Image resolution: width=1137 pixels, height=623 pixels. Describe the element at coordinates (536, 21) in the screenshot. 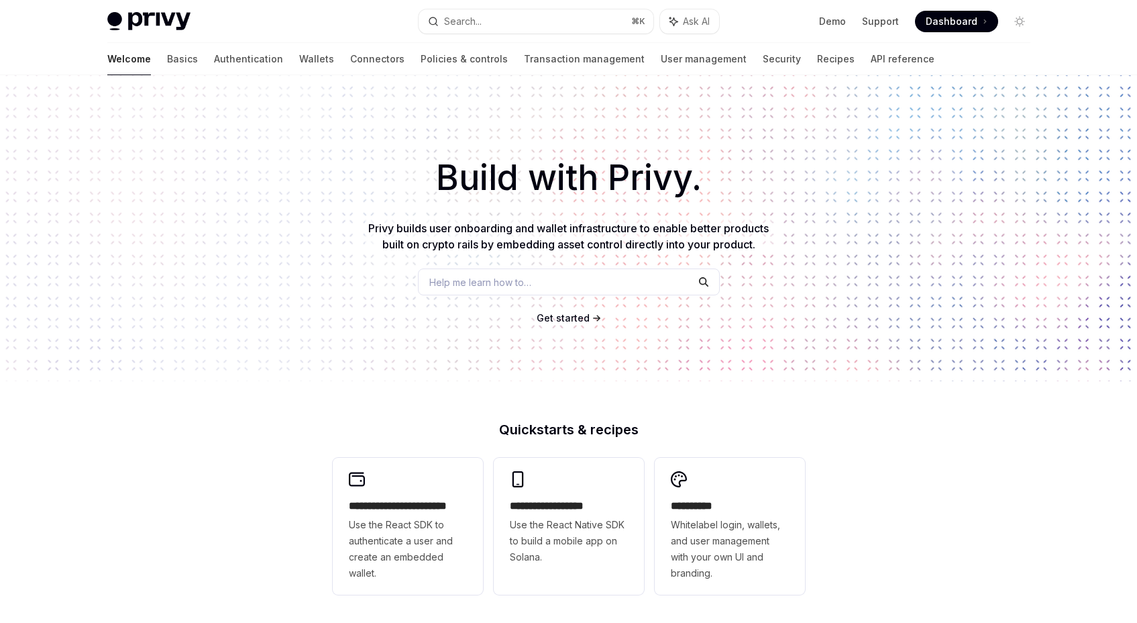

I see `button: Search...⌘K` at that location.